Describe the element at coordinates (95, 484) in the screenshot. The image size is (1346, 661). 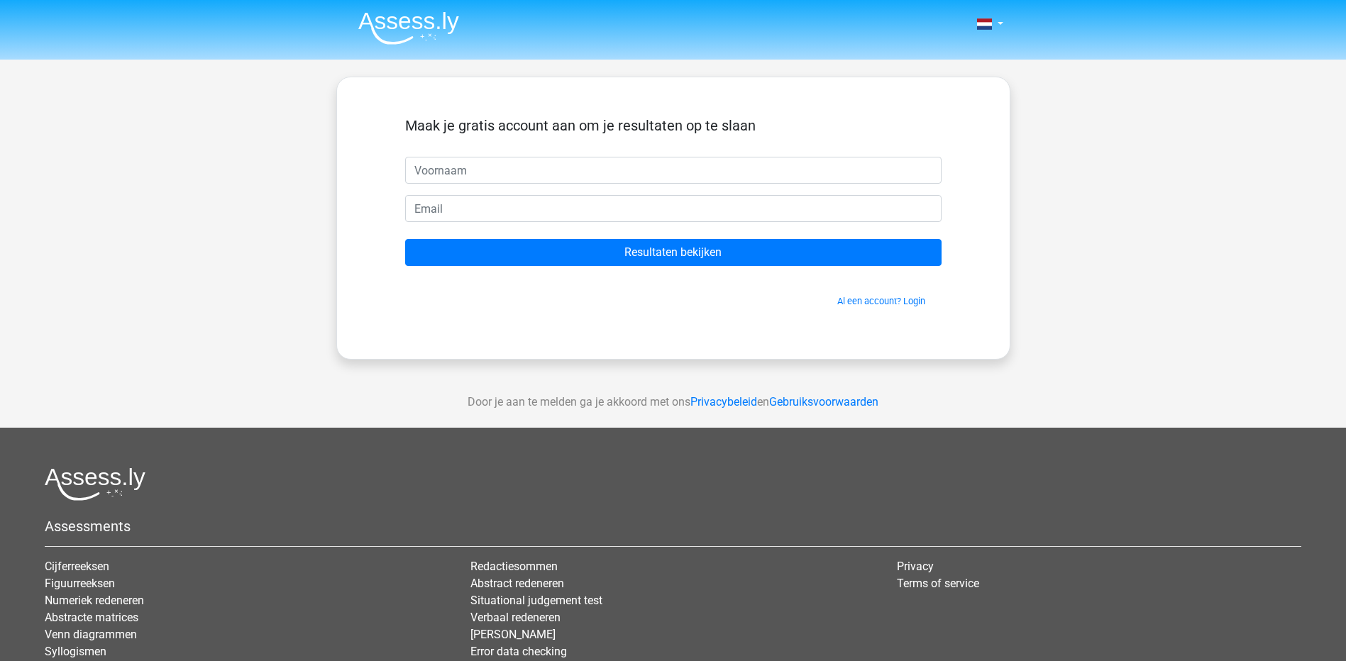
I see `img: Assessly logo` at that location.